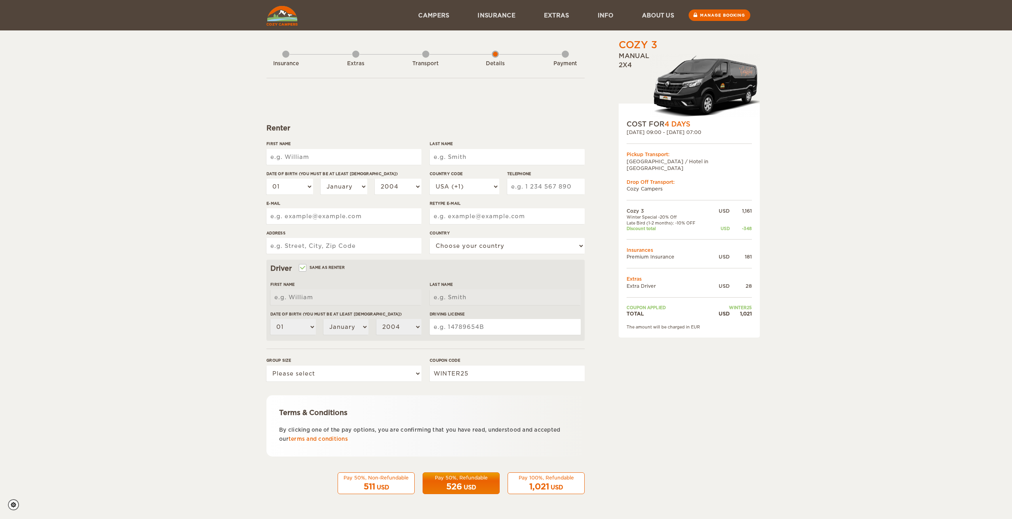  What do you see at coordinates (507, 360) in the screenshot?
I see `label: Coupon code` at bounding box center [507, 360].